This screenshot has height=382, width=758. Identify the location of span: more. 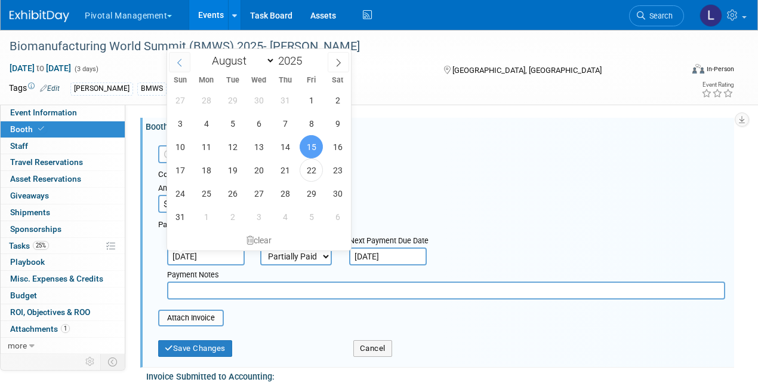
(17, 345).